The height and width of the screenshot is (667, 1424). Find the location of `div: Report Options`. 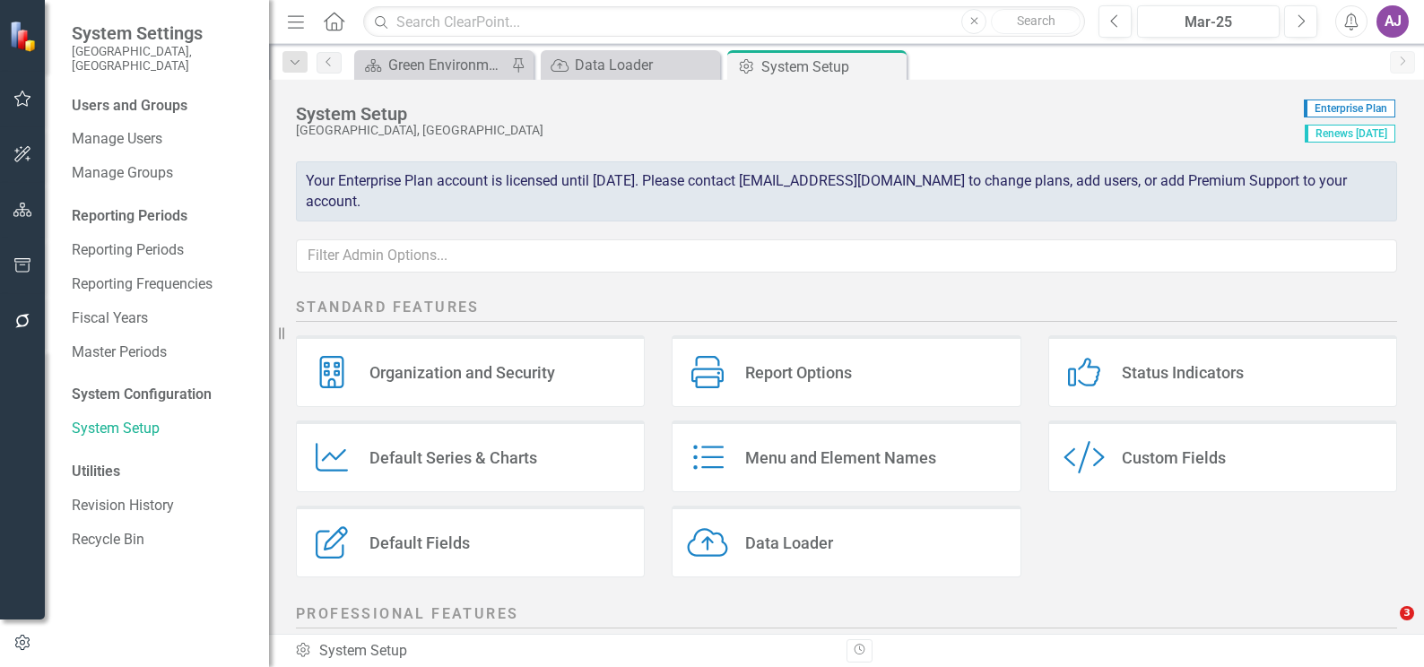

div: Report Options is located at coordinates (798, 372).